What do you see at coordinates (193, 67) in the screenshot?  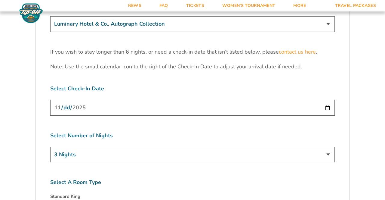 I see `p: Note: Use the small calendar icon to the right of the Check-In Date to adjust your arrival date i...` at bounding box center [193, 67].